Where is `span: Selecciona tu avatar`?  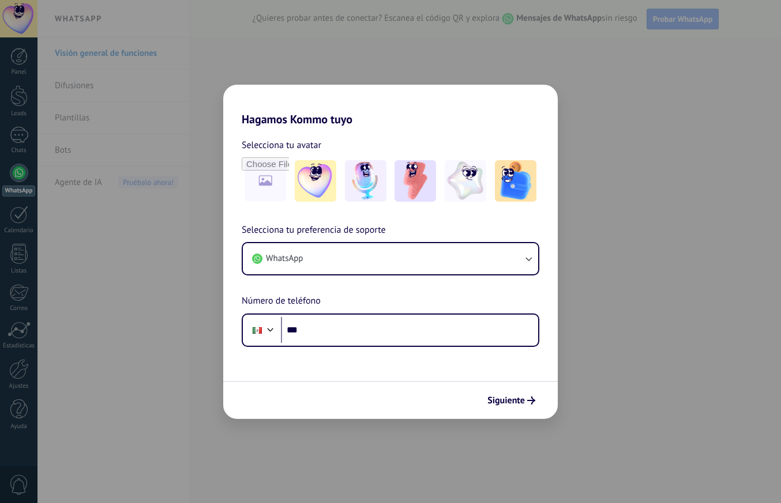
span: Selecciona tu avatar is located at coordinates (281, 145).